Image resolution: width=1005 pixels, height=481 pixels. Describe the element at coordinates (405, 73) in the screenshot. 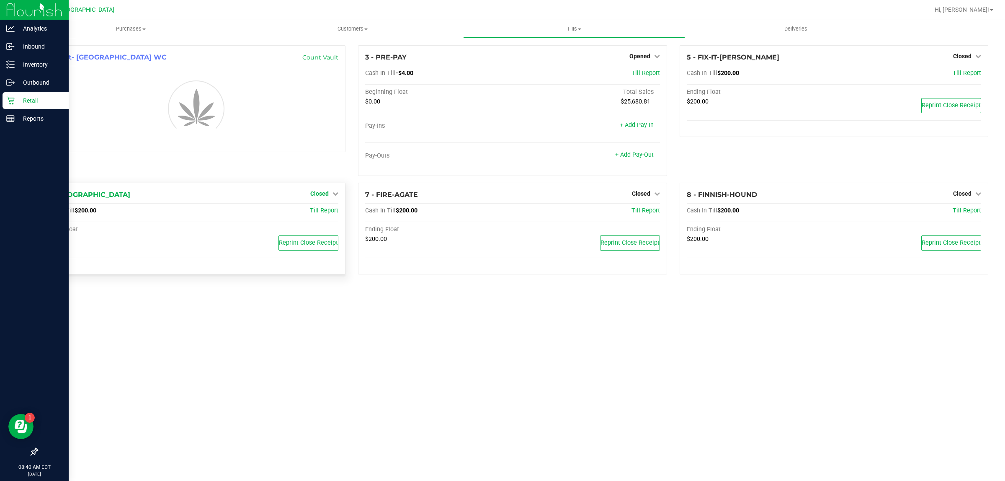

I see `span: -$4.00` at that location.